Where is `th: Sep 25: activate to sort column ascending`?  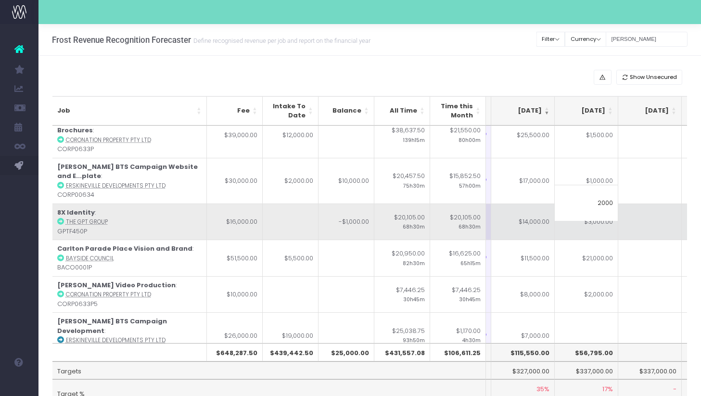
th: Sep 25: activate to sort column ascending is located at coordinates (523, 111).